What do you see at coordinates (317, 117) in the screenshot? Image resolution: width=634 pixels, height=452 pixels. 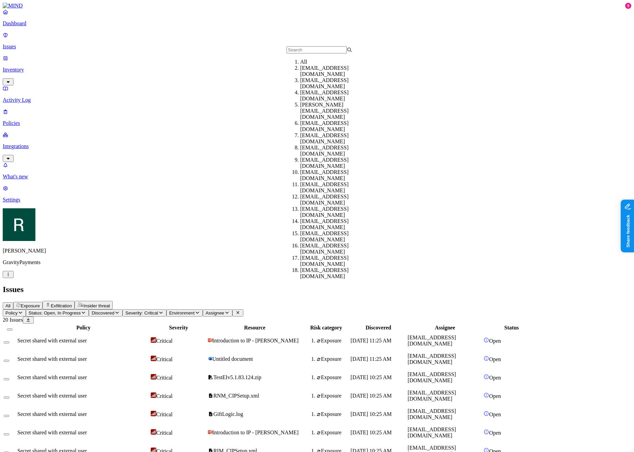 I see `a: Policies` at bounding box center [317, 117].